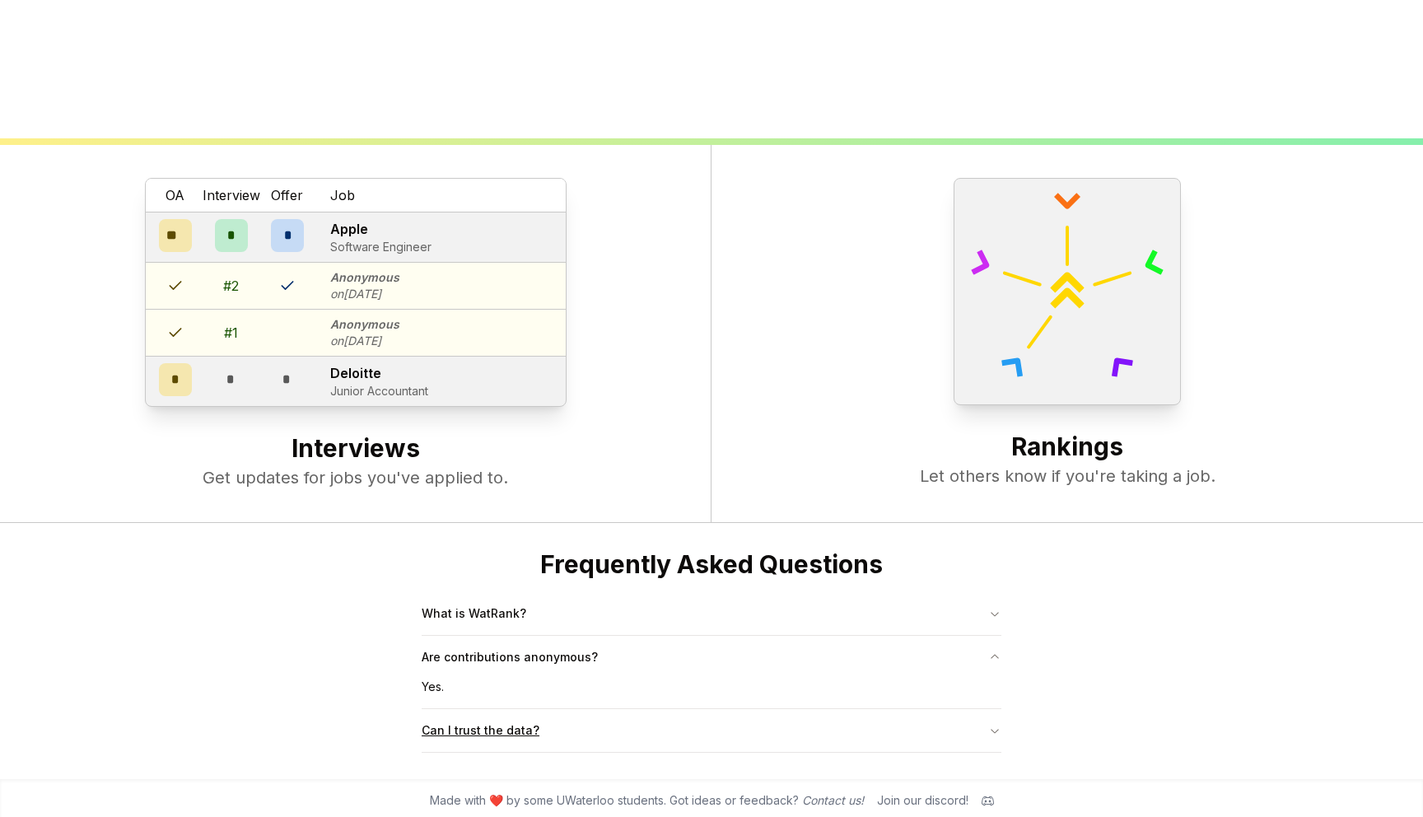 The image size is (1423, 817). What do you see at coordinates (922, 800) in the screenshot?
I see `div: Join our discord!` at bounding box center [922, 800].